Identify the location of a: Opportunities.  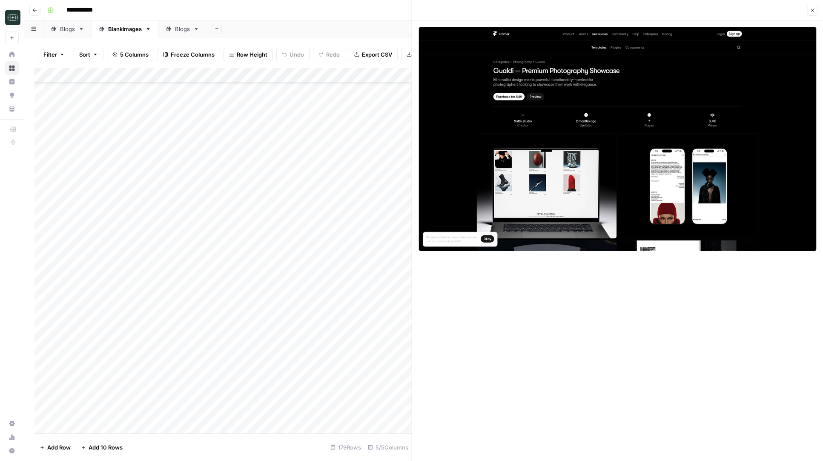
(12, 95).